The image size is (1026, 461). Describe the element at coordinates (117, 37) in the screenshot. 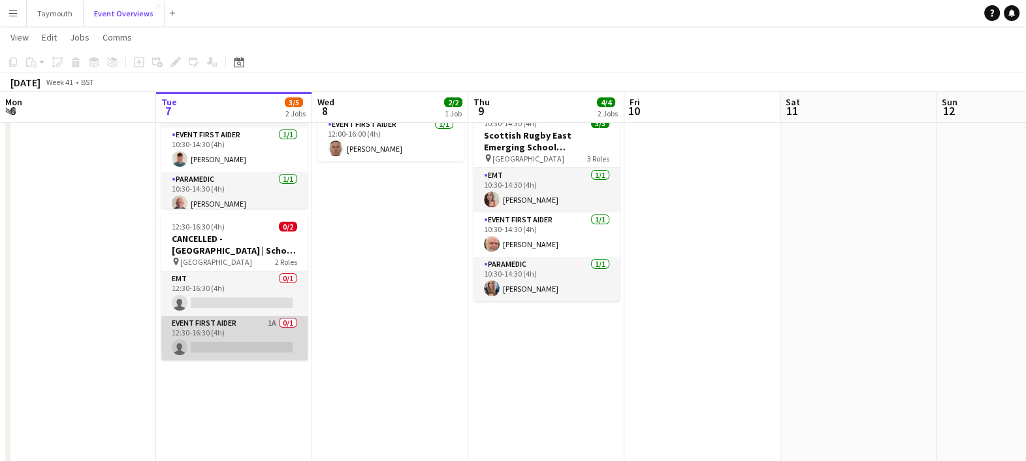

I see `a: Comms` at that location.